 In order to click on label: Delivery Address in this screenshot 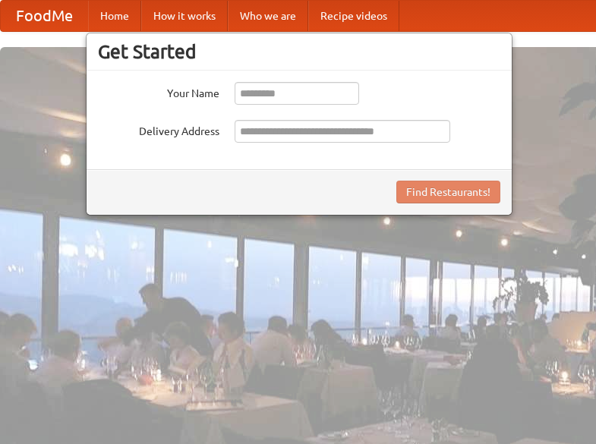, I will do `click(159, 129)`.